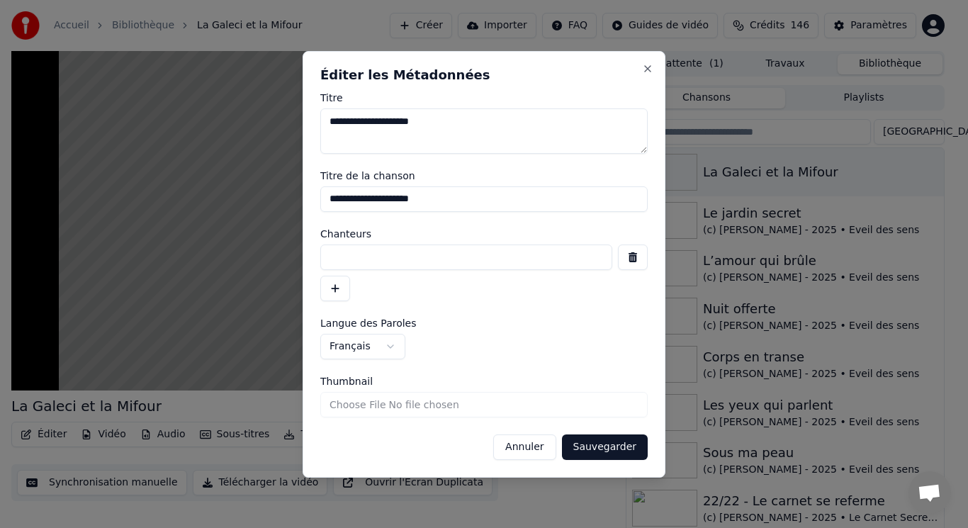  I want to click on label: Titre de la chanson, so click(484, 176).